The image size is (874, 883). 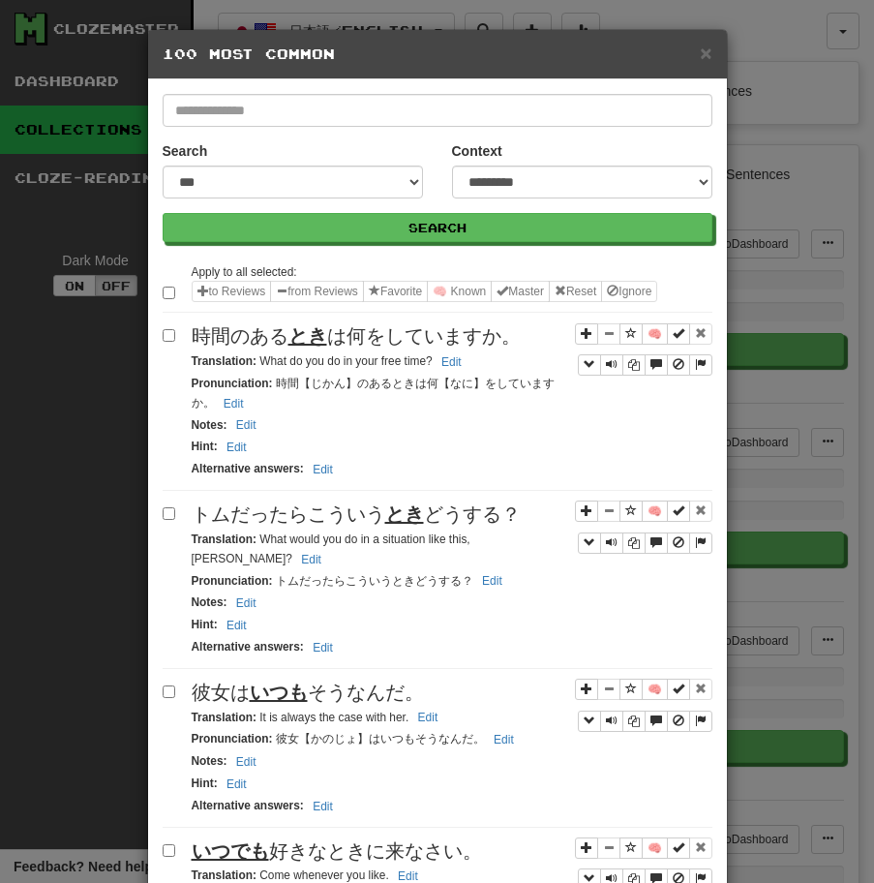 What do you see at coordinates (395, 291) in the screenshot?
I see `button: Favorite` at bounding box center [395, 291].